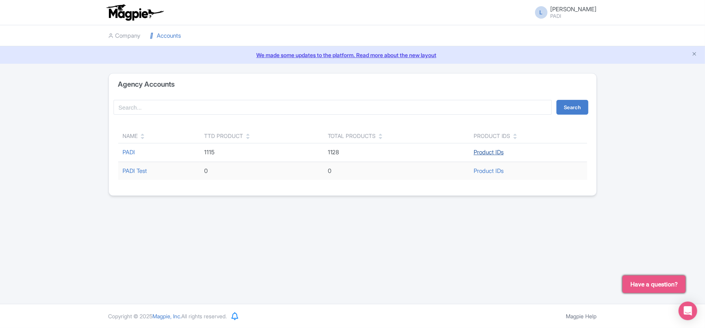  I want to click on a: Accounts, so click(166, 36).